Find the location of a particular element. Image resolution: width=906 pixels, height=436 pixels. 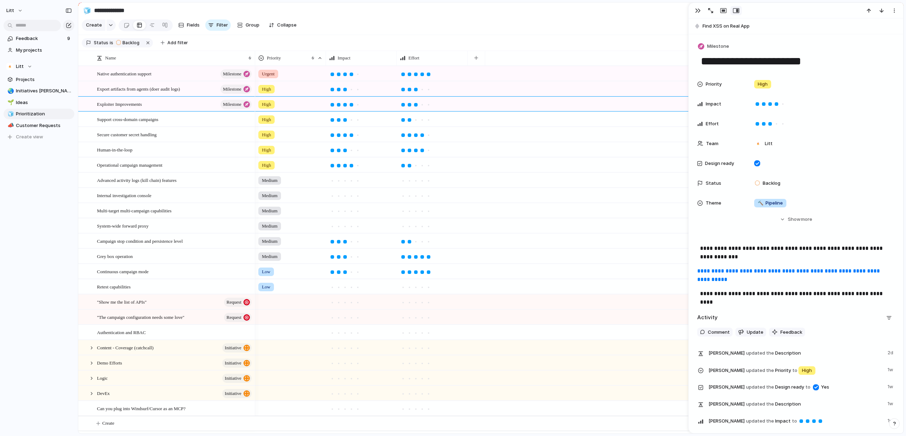

span: System-wide forward proxy is located at coordinates (123, 225).